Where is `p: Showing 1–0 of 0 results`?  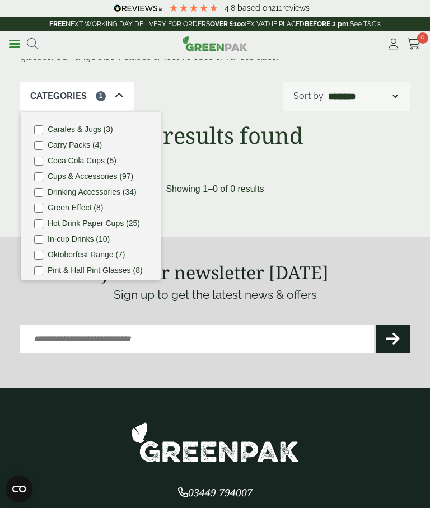
p: Showing 1–0 of 0 results is located at coordinates (214, 189).